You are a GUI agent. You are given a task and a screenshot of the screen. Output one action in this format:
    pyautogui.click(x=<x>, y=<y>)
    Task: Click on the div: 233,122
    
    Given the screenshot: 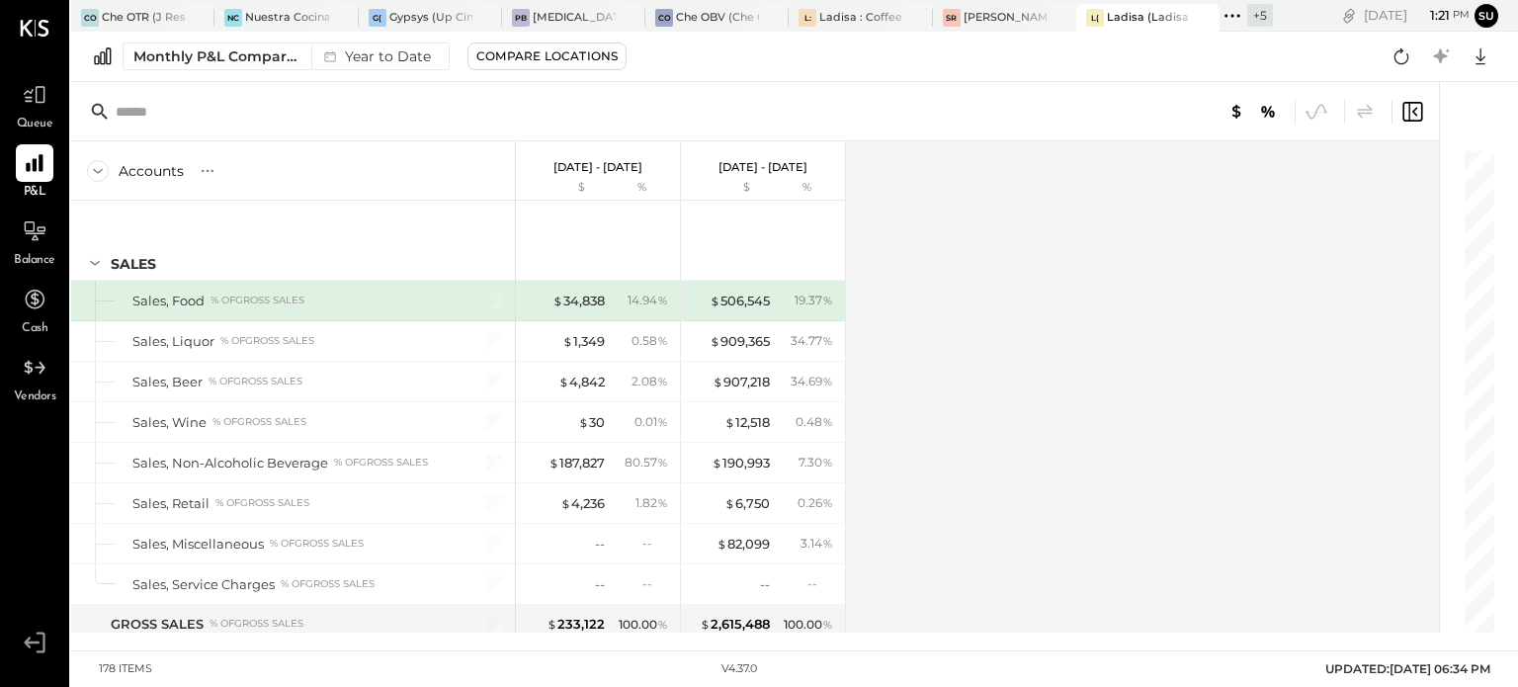 What is the action you would take?
    pyautogui.click(x=575, y=623)
    